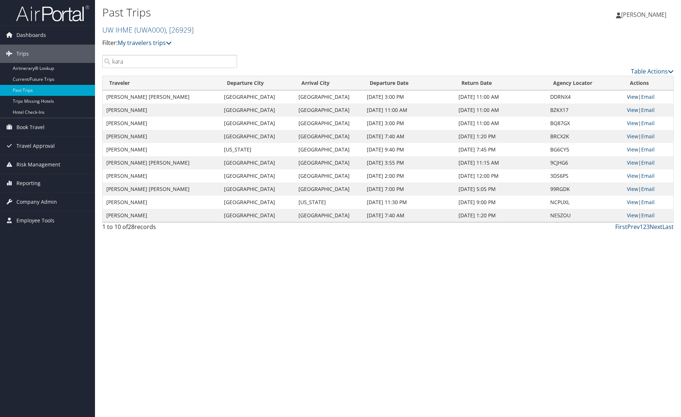  Describe the element at coordinates (35, 220) in the screenshot. I see `span: Employee Tools` at that location.